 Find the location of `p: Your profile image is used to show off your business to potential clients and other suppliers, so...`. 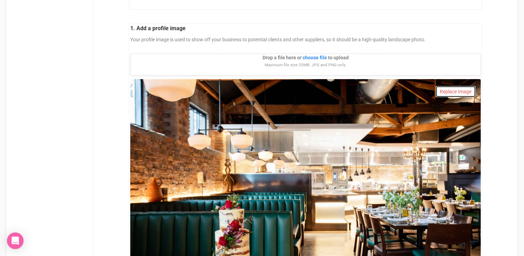

p: Your profile image is used to show off your business to potential clients and other suppliers, so... is located at coordinates (306, 40).